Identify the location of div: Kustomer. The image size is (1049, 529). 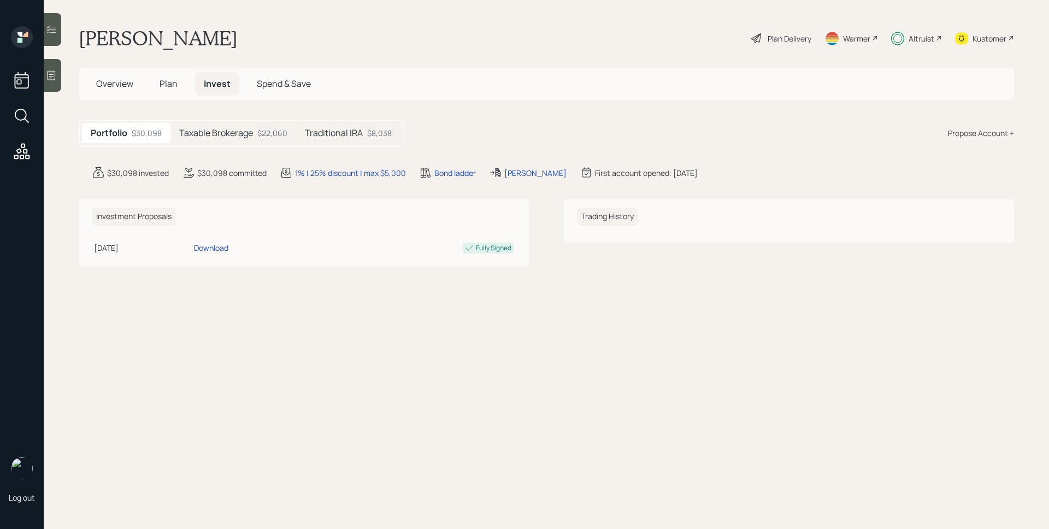
(989, 38).